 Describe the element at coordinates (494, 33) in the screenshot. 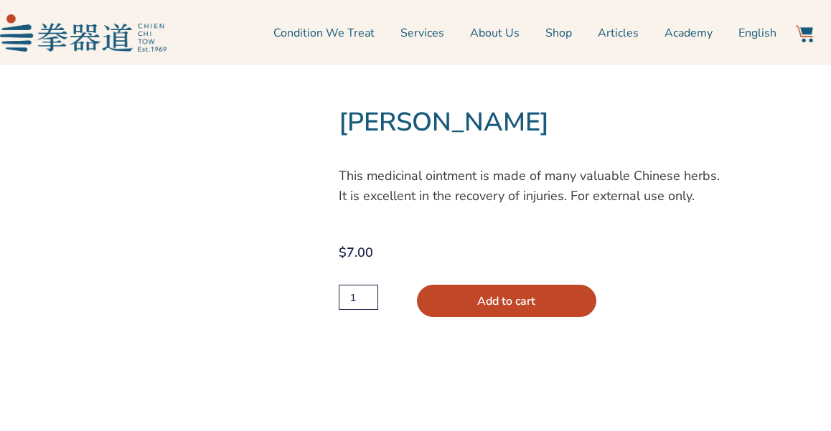

I see `a: About Us` at that location.